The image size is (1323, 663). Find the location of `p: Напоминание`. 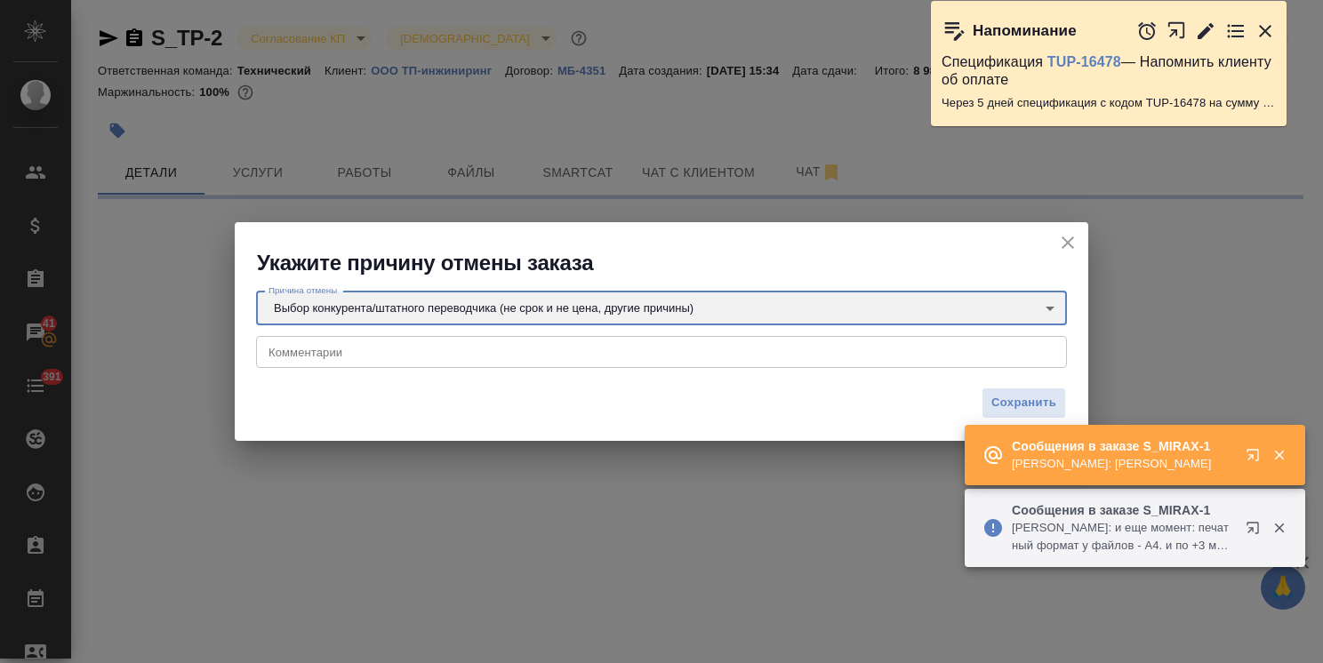

p: Напоминание is located at coordinates (1025, 31).